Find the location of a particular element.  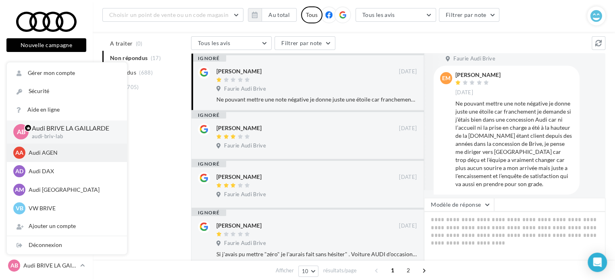

p: Audi DAX is located at coordinates (73, 171).